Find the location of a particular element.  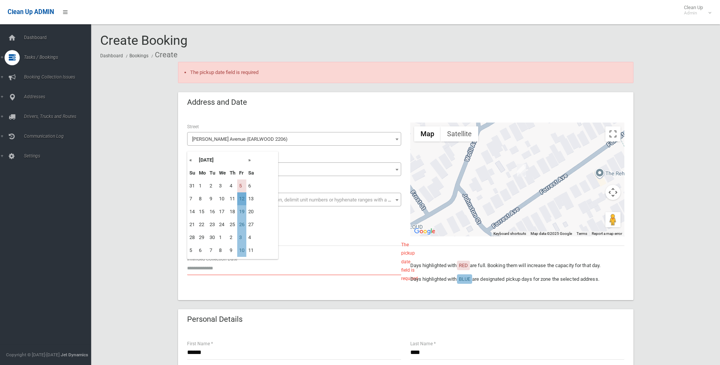

button: Show satellite imagery is located at coordinates (459, 134).